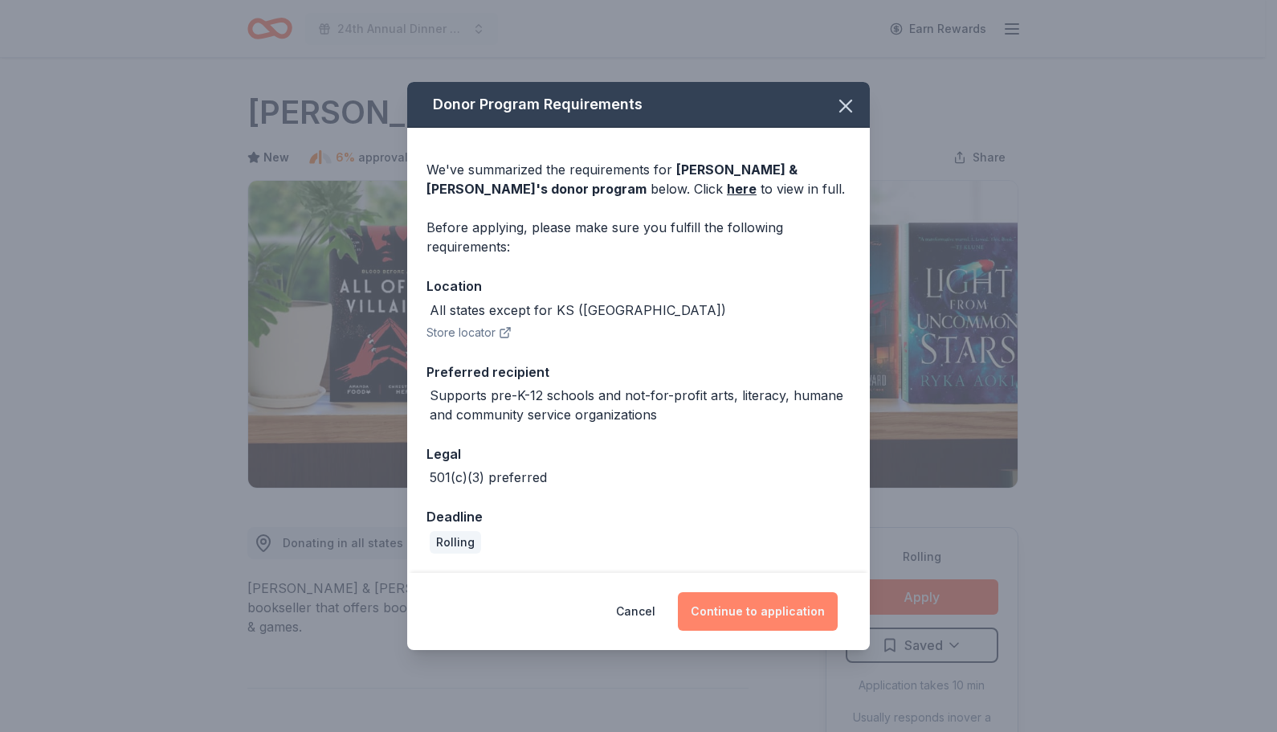 The height and width of the screenshot is (732, 1277). I want to click on div: Legal, so click(638, 454).